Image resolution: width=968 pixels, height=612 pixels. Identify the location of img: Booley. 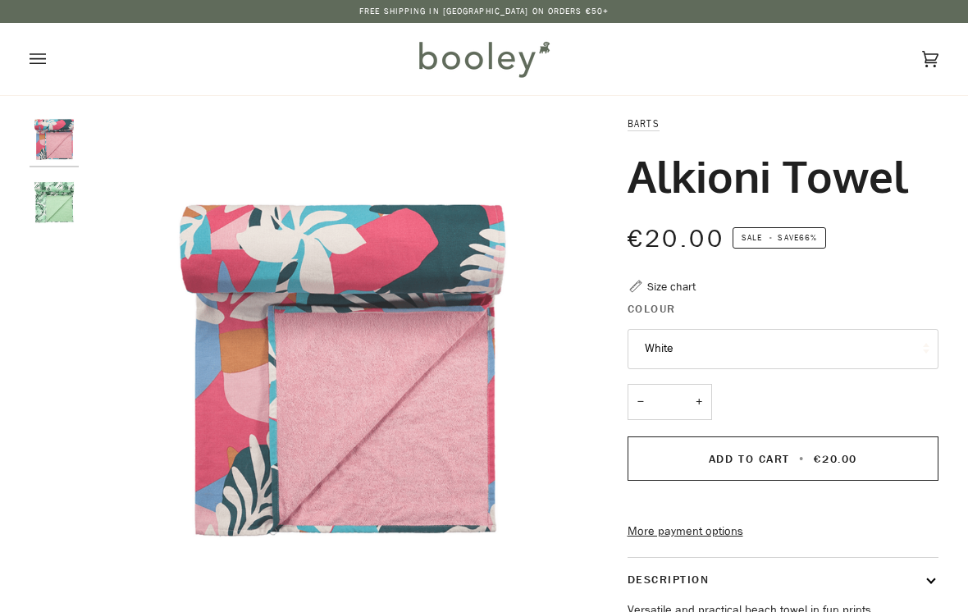
(483, 59).